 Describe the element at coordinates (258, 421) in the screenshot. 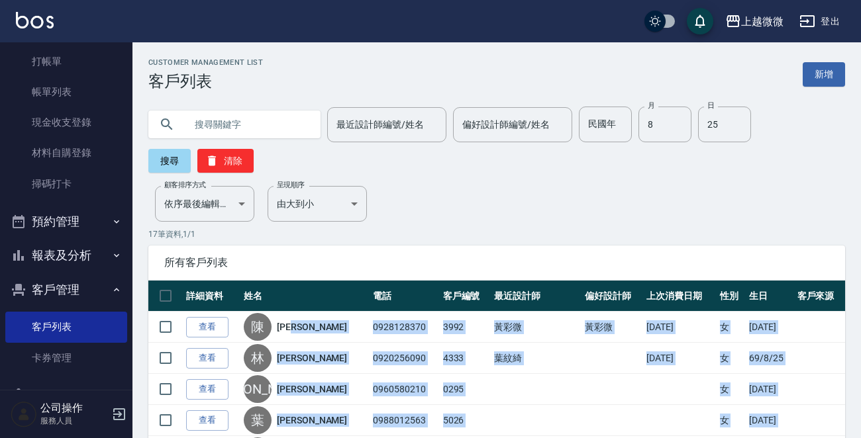

I see `div: 葉` at that location.